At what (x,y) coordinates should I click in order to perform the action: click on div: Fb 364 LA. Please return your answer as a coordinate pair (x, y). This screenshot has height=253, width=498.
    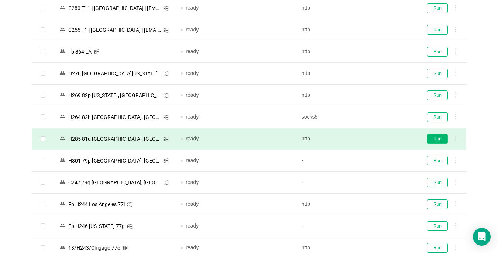
    Looking at the image, I should click on (80, 52).